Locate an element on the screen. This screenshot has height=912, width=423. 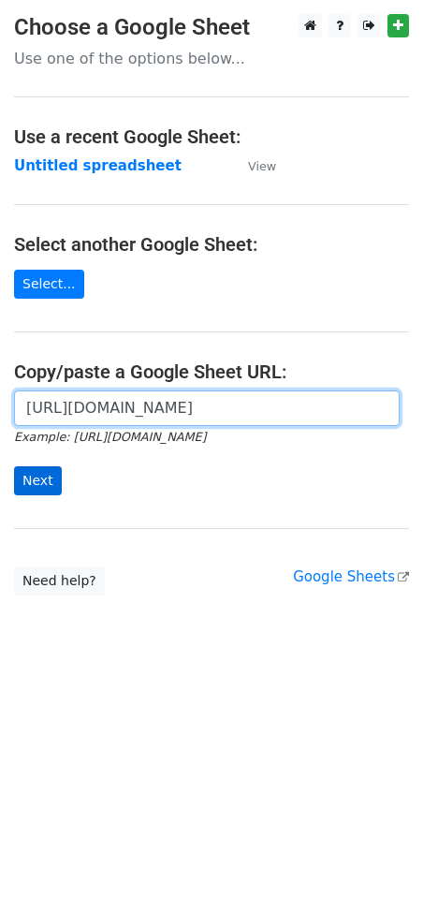
a: View is located at coordinates (253, 166).